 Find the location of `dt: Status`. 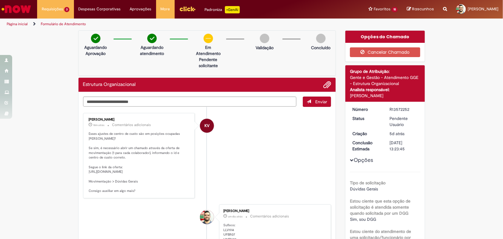

dt: Status is located at coordinates (366, 119).